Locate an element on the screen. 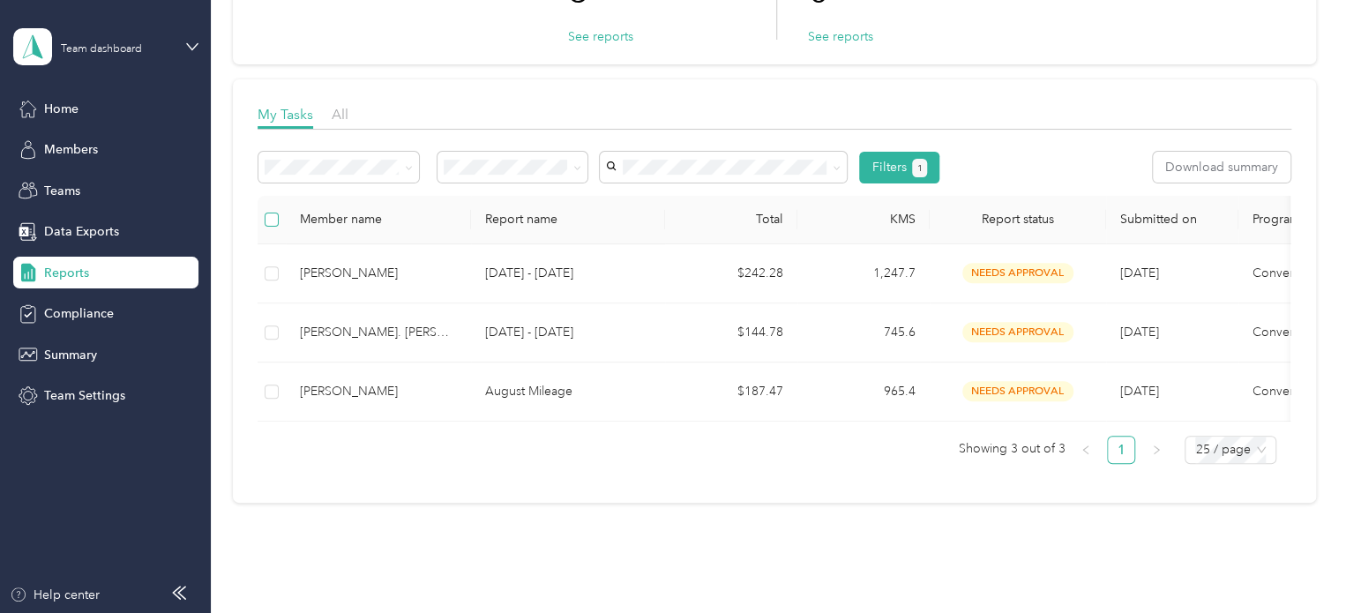 The width and height of the screenshot is (1346, 613). th: Submitted on is located at coordinates (1173, 220).